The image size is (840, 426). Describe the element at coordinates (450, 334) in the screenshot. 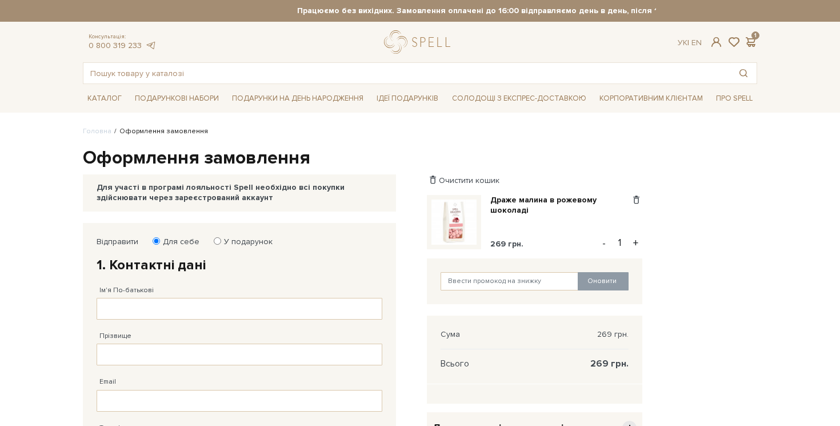

I see `span: Сума` at that location.